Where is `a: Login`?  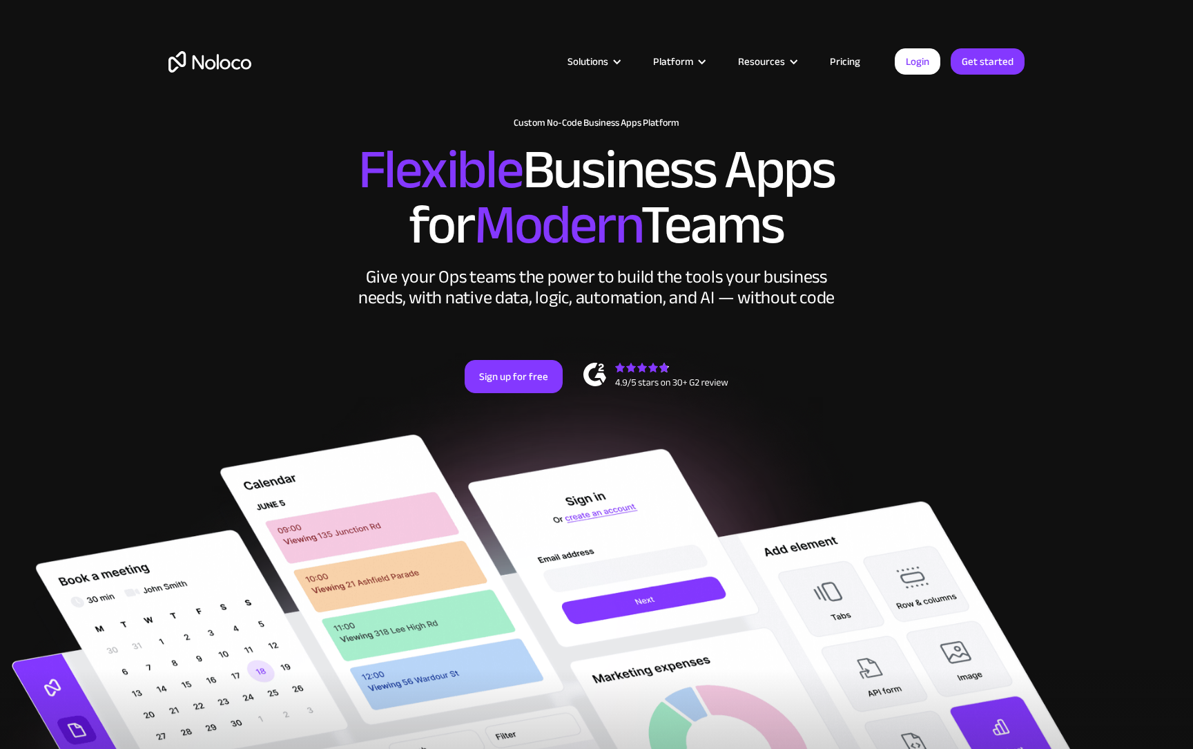 a: Login is located at coordinates (918, 61).